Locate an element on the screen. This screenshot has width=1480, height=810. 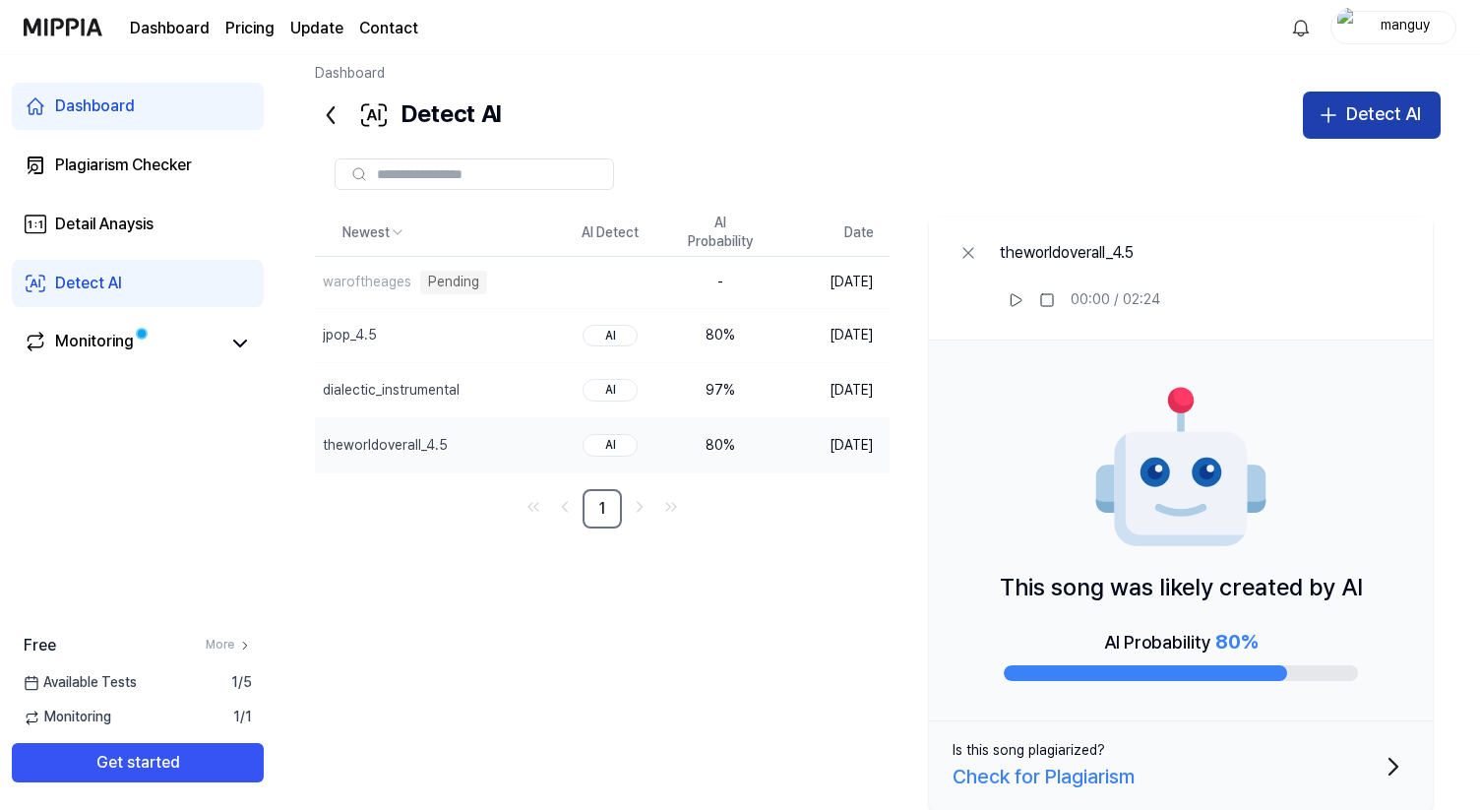
div: Dashboard is located at coordinates (94, 106).